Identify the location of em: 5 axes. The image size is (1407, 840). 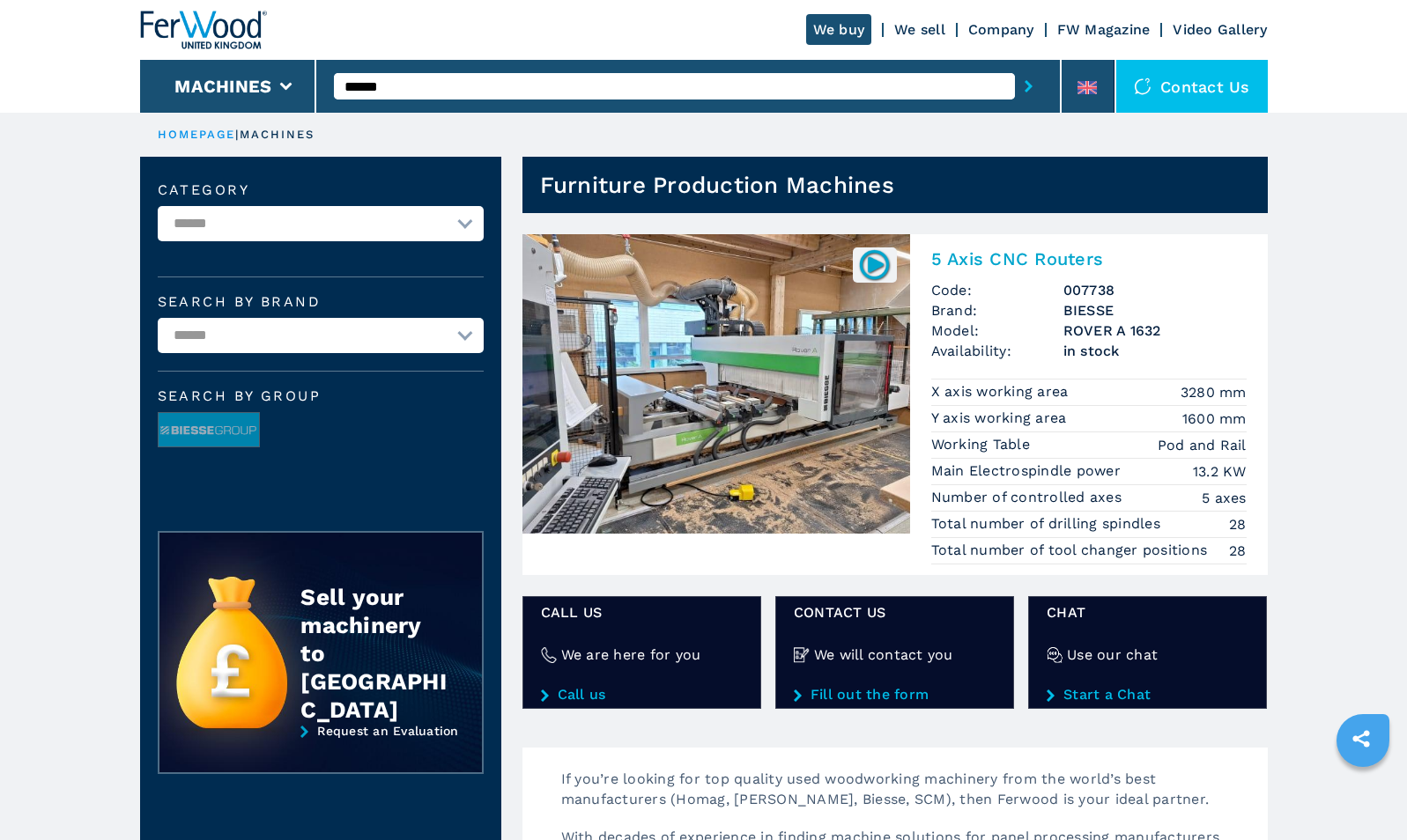
(1224, 498).